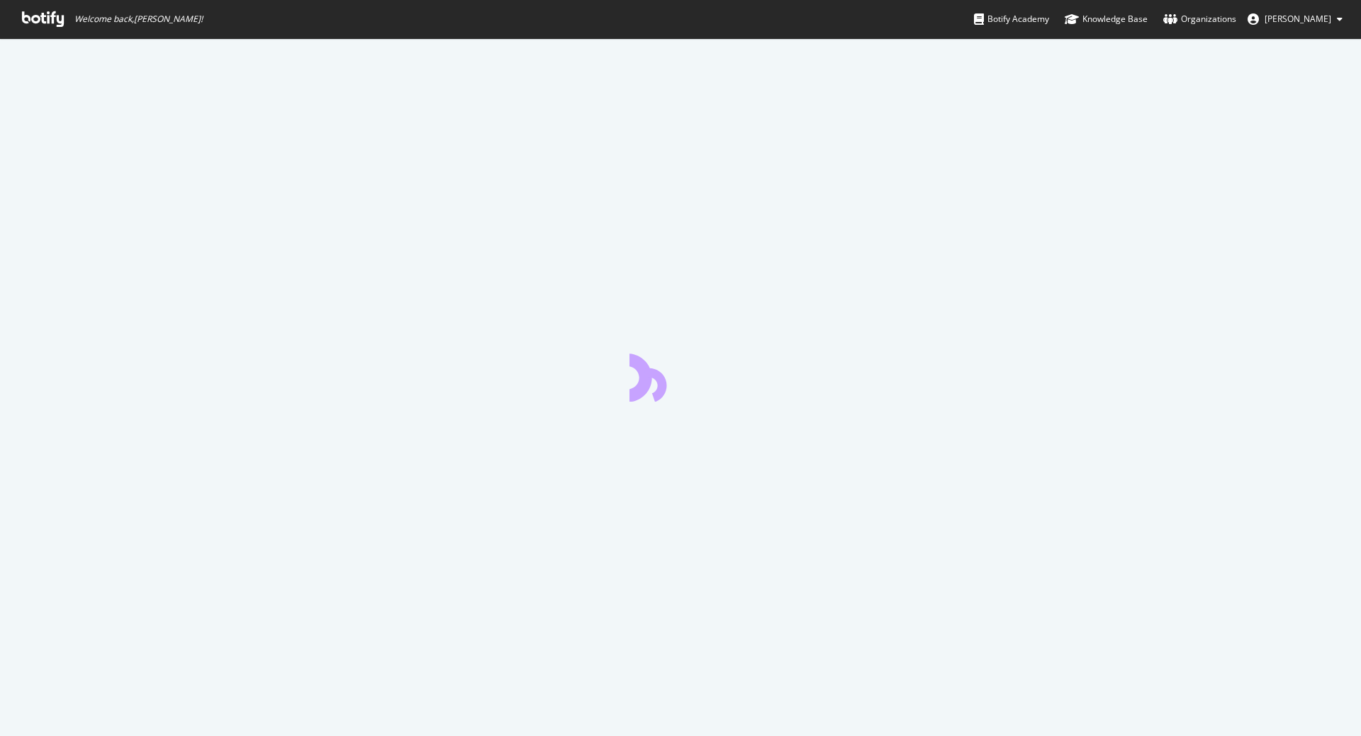  Describe the element at coordinates (1011, 19) in the screenshot. I see `div: Botify Academy` at that location.